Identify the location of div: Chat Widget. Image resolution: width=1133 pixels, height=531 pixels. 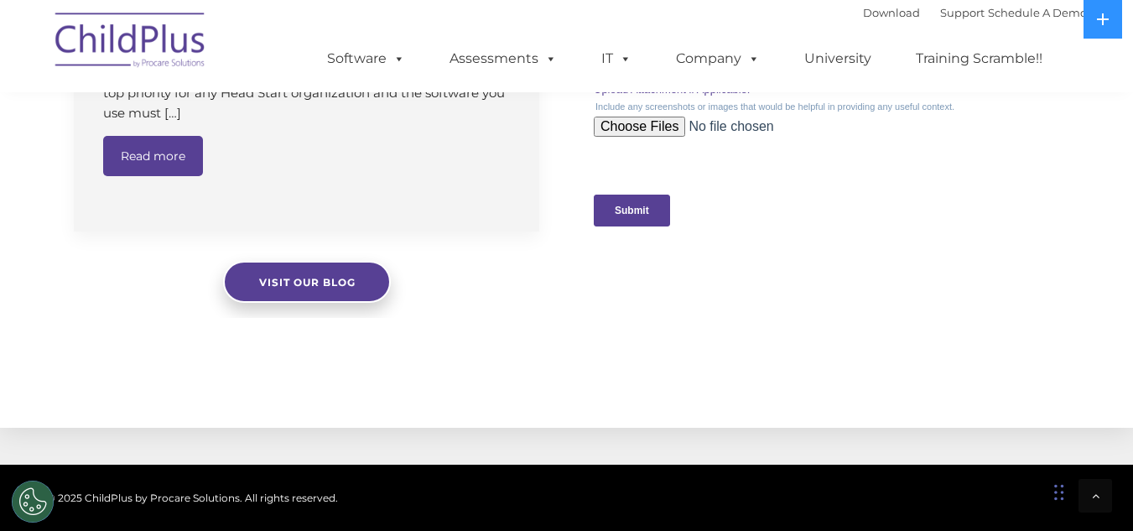
(995, 440).